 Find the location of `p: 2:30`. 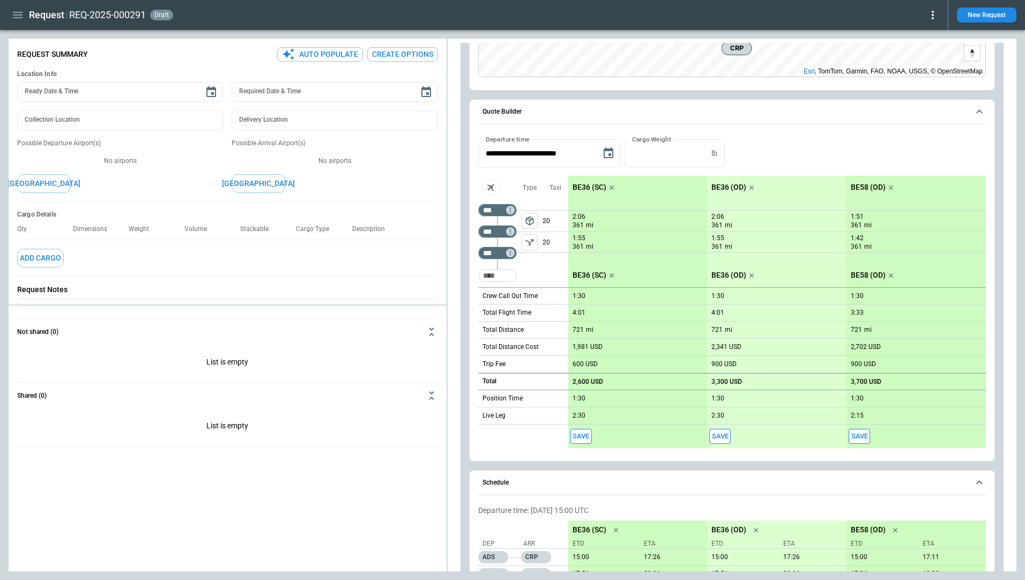

p: 2:30 is located at coordinates (579, 416).